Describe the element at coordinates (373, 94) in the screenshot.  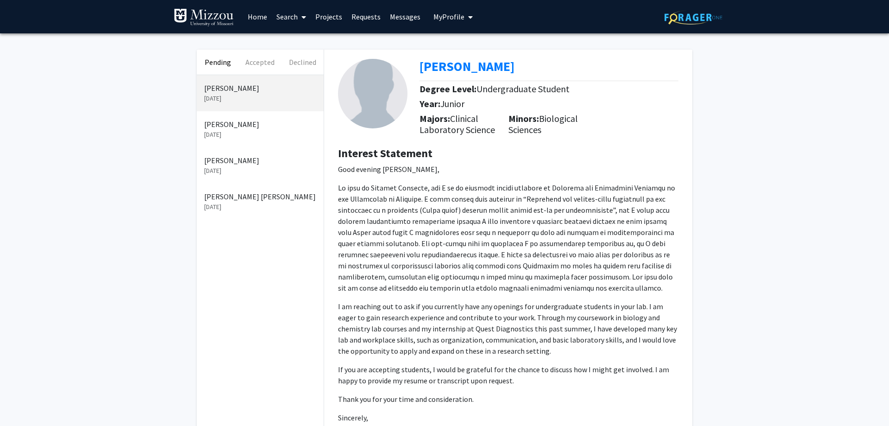
I see `img: Profile Picture` at that location.